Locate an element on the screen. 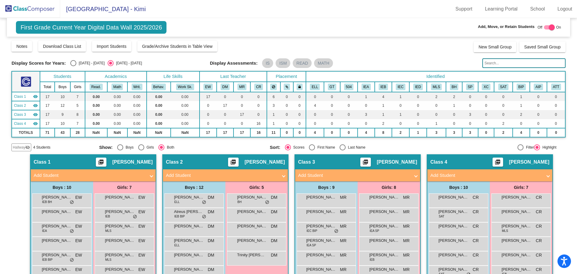 The width and height of the screenshot is (577, 274). th: Attendance Improvement Plan is located at coordinates (539, 87).